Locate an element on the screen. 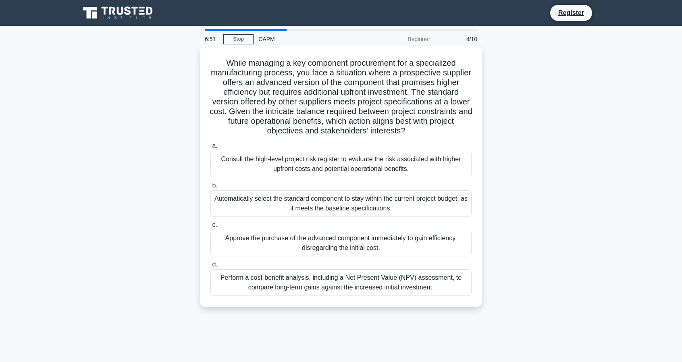 This screenshot has height=362, width=682. div: 4/10 is located at coordinates (458, 39).